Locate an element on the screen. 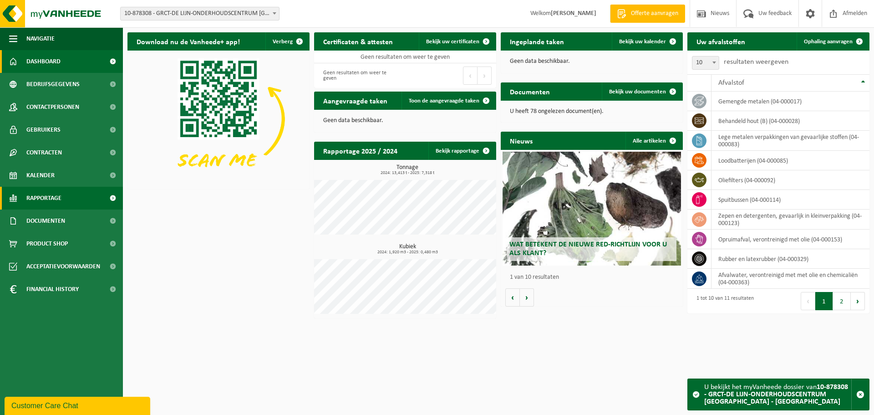 The image size is (874, 415). td: rubber en latexrubber (04-000329) is located at coordinates (791, 259).